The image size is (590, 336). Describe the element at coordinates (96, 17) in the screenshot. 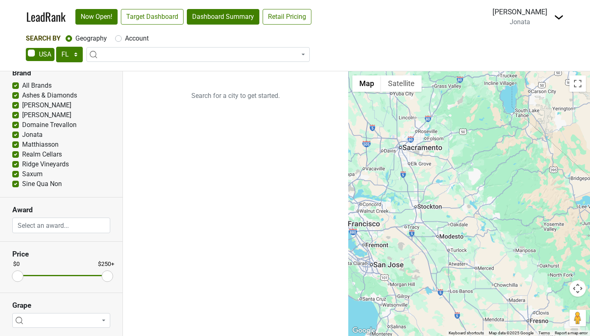

I see `a: Now Open!` at that location.